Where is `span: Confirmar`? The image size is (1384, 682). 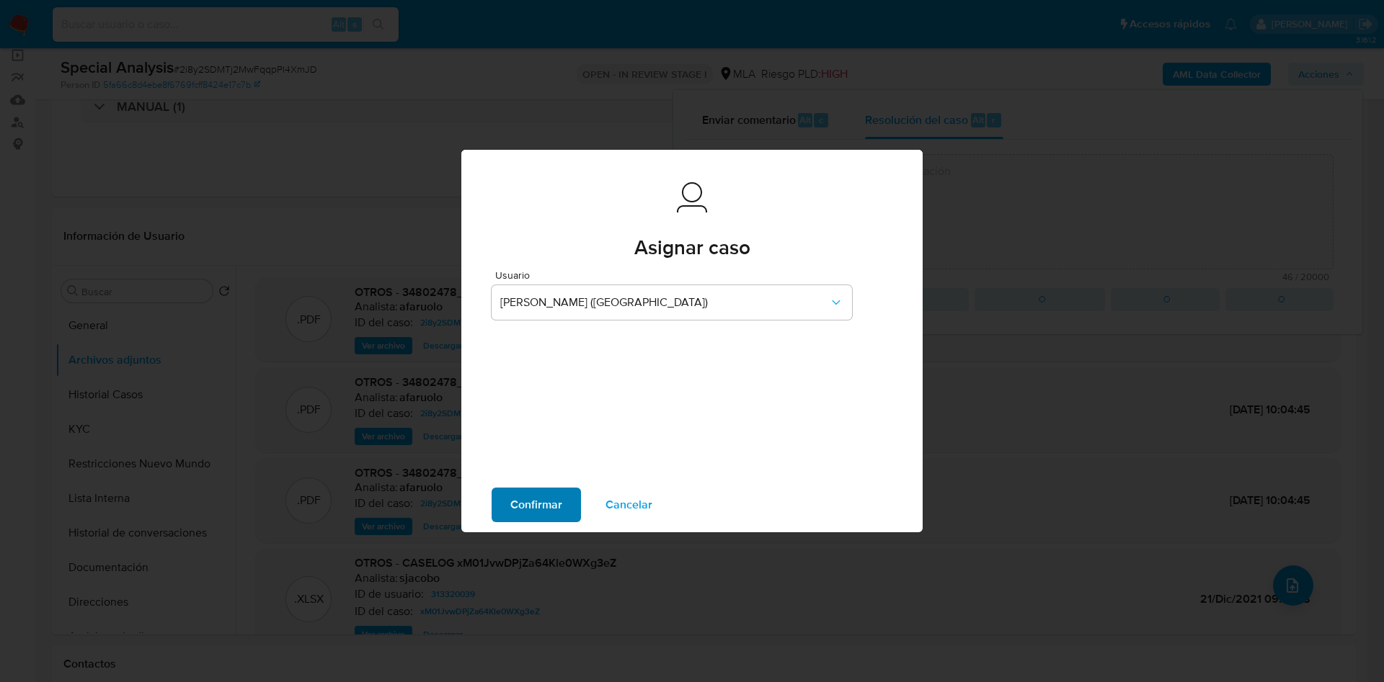 span: Confirmar is located at coordinates (536, 505).